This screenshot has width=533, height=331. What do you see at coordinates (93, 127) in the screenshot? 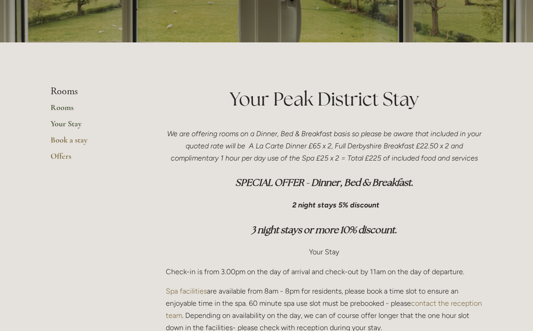
I see `a: Your Stay` at bounding box center [93, 127].